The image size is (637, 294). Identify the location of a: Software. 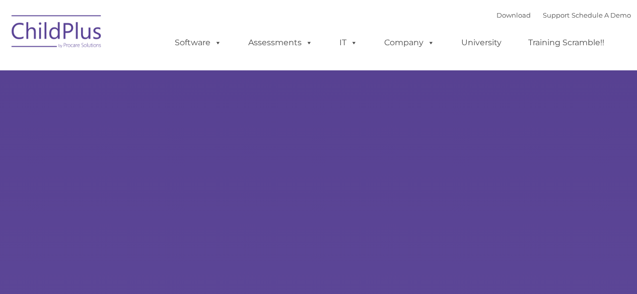
(198, 43).